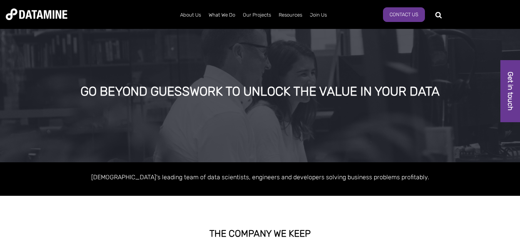 The image size is (520, 244). Describe the element at coordinates (404, 15) in the screenshot. I see `a: Contact Us` at that location.